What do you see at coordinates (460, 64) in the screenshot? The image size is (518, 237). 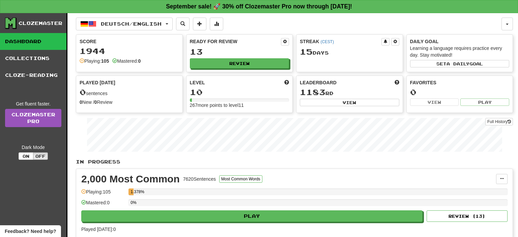 I see `button: Seta dailygoal` at bounding box center [460, 64].